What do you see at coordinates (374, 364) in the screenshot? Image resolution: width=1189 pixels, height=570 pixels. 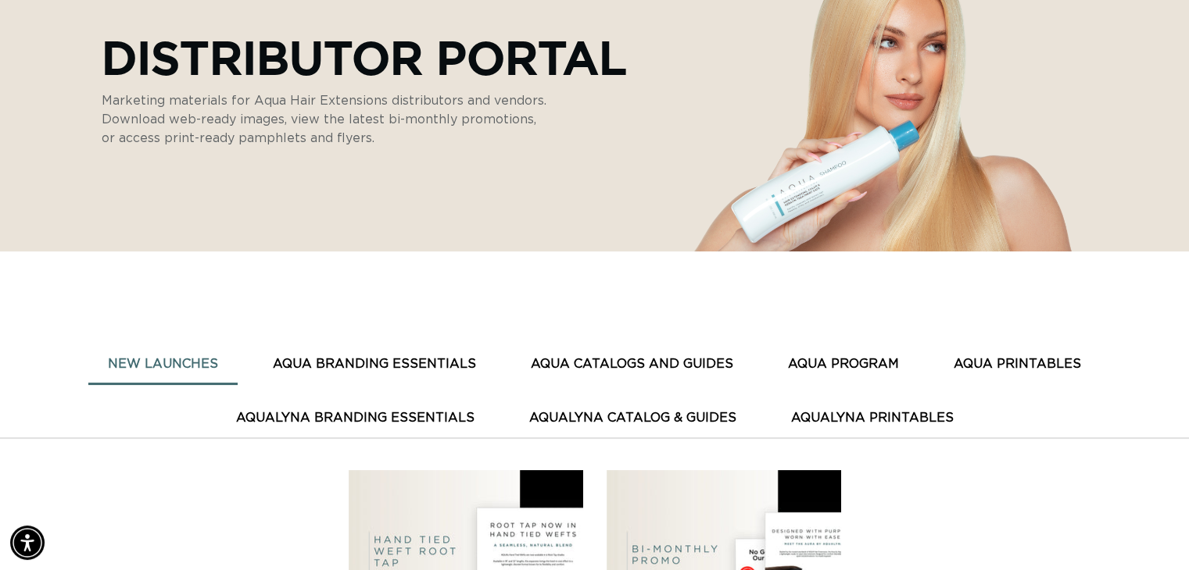 I see `button: AQUA BRANDING ESSENTIALS` at bounding box center [374, 364].